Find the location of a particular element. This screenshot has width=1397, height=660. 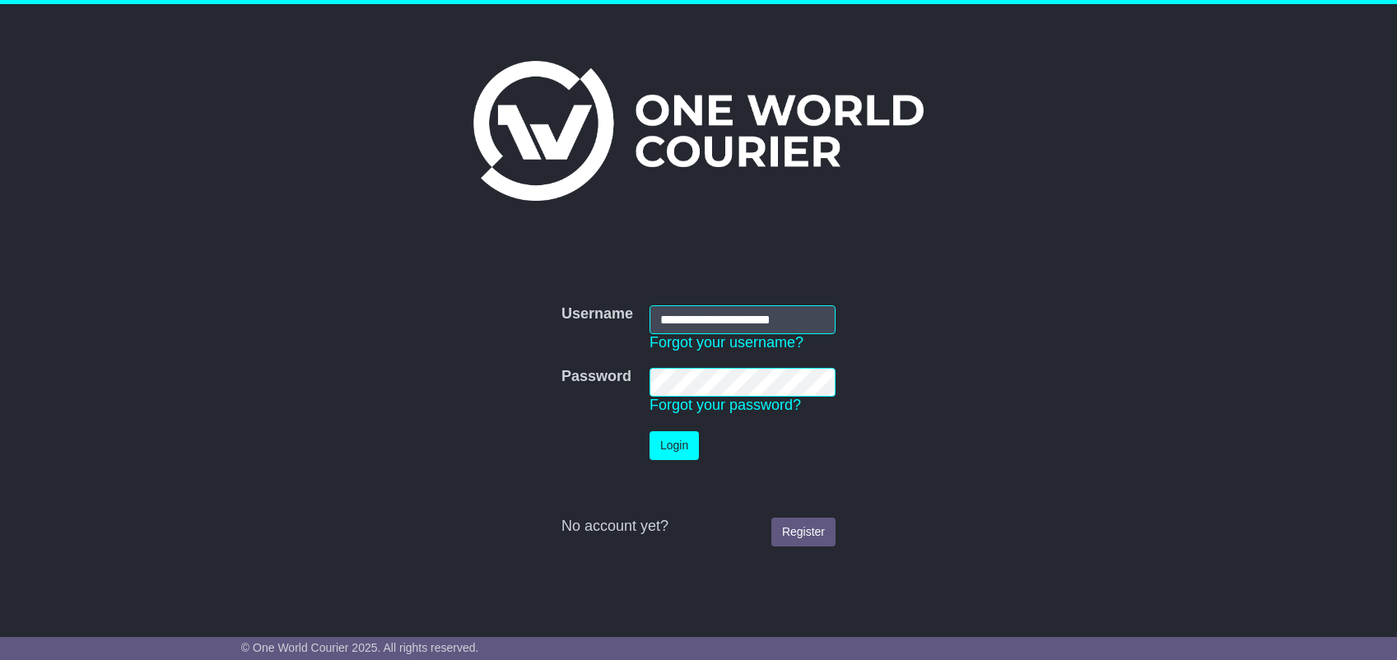

a: Forgot your username? is located at coordinates (726, 343).